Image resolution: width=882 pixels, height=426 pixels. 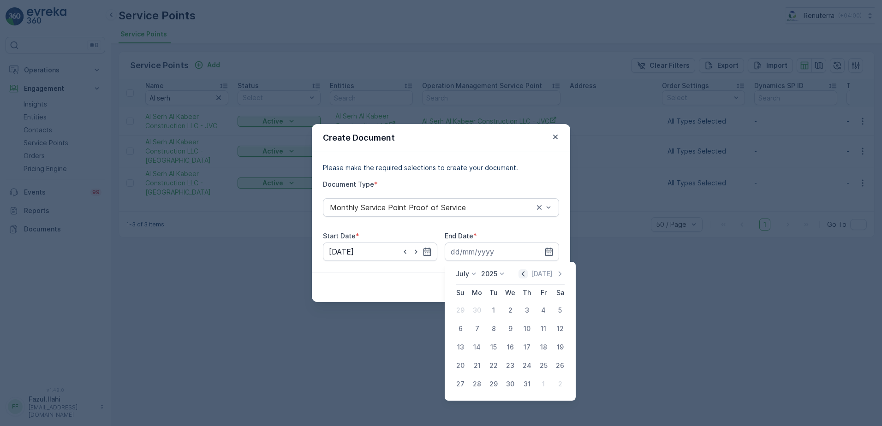 What do you see at coordinates (477, 384) in the screenshot?
I see `div: 28` at bounding box center [477, 384].